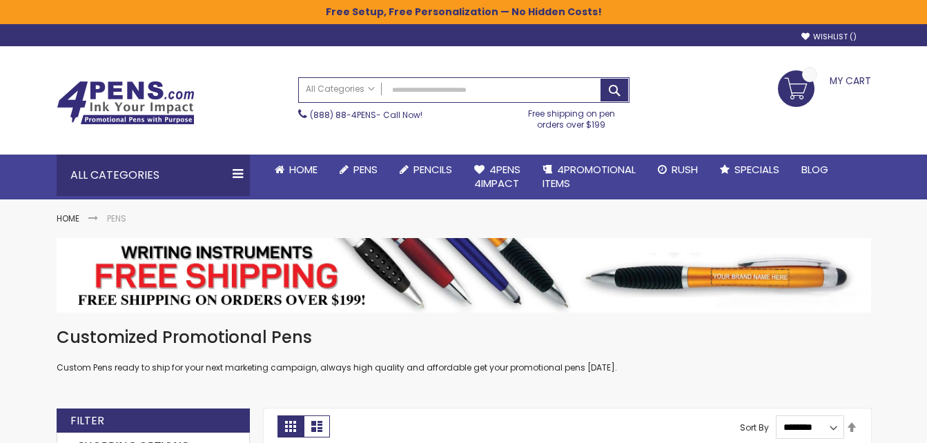 The width and height of the screenshot is (927, 443). Describe the element at coordinates (343, 115) in the screenshot. I see `a: (888) 88-4PENS` at that location.